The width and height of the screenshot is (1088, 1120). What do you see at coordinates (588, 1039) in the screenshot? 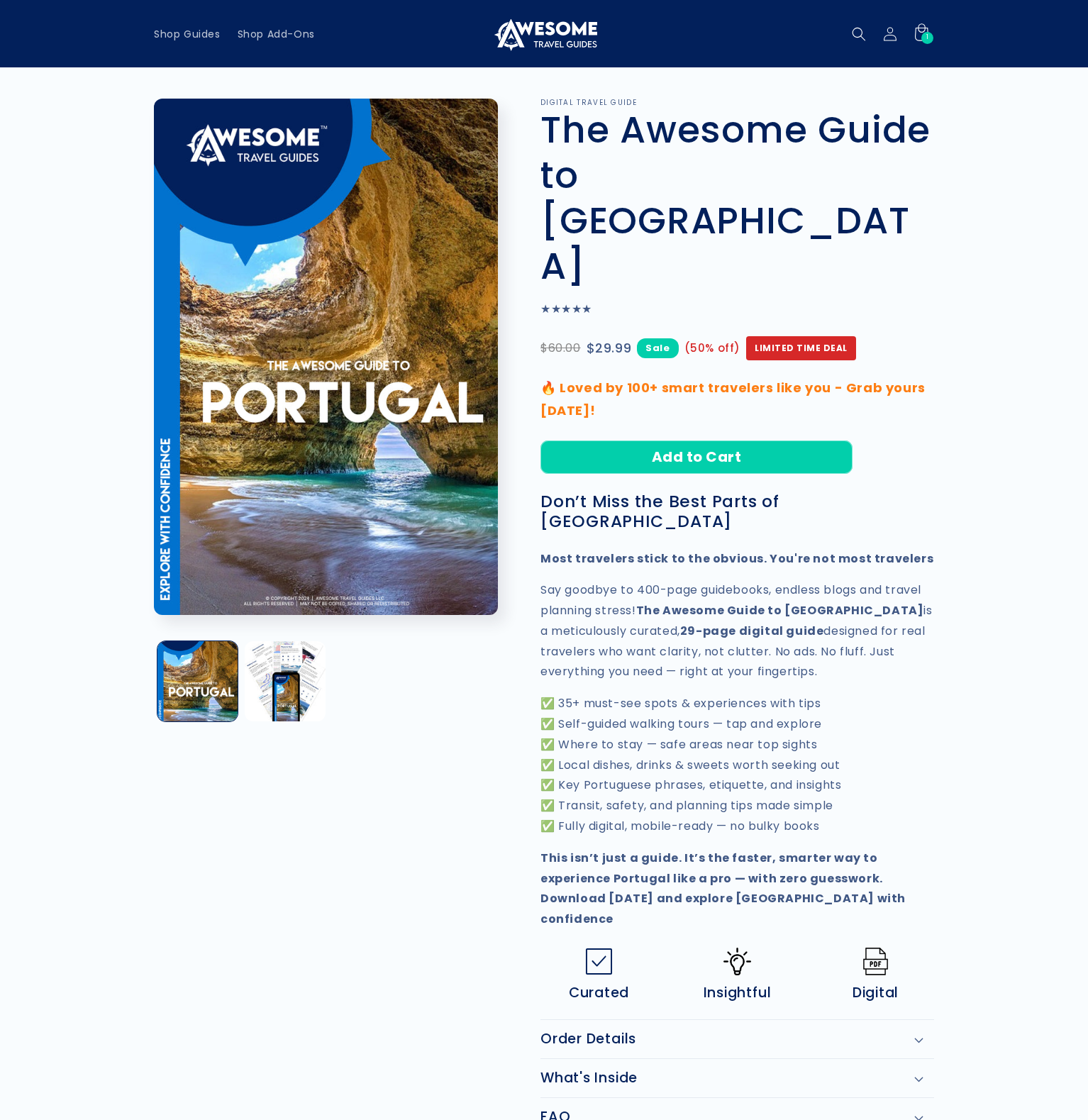
I see `h2: Order Details` at bounding box center [588, 1039].